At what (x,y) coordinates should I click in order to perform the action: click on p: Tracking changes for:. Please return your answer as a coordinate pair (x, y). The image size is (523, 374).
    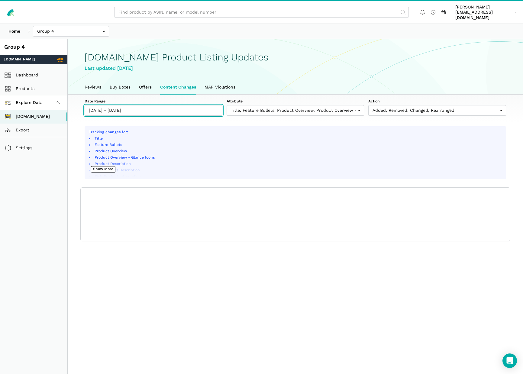
    Looking at the image, I should click on (295, 132).